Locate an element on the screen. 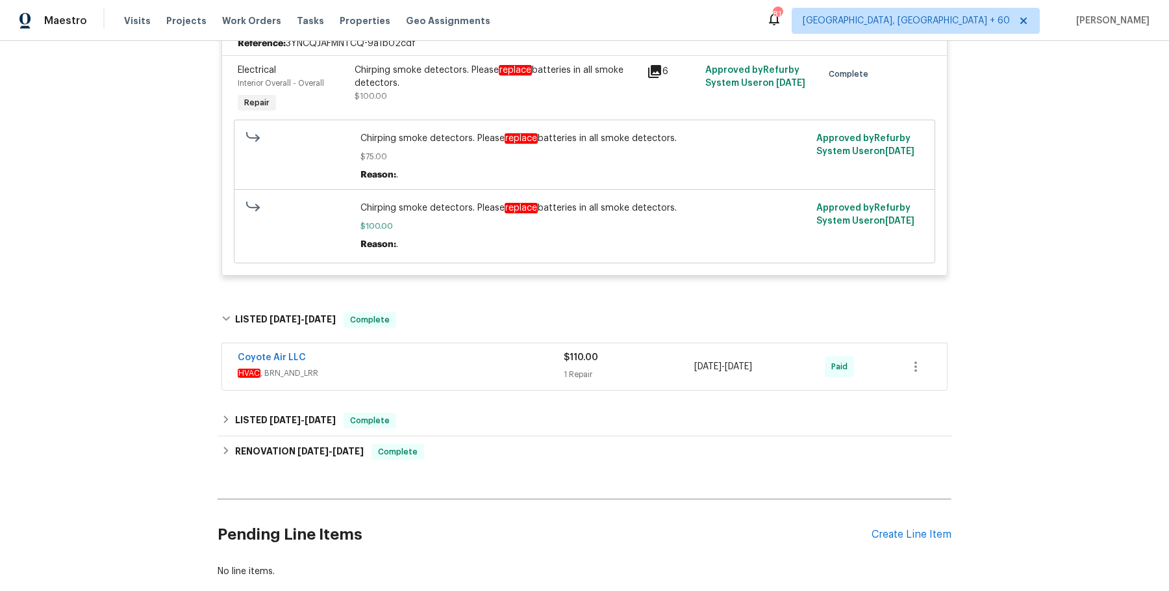 This screenshot has height=591, width=1169. span: Interior Overall - Overall is located at coordinates (281, 83).